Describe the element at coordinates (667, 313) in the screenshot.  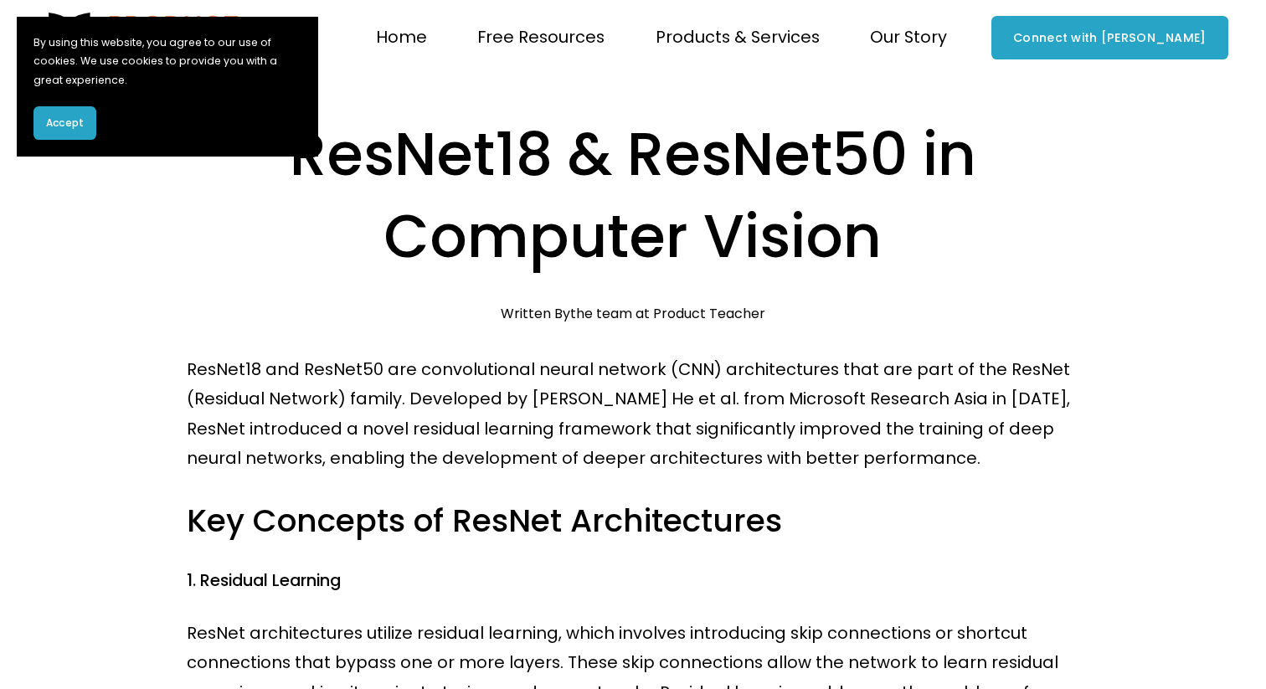
I see `a: the team at Product Teacher` at that location.